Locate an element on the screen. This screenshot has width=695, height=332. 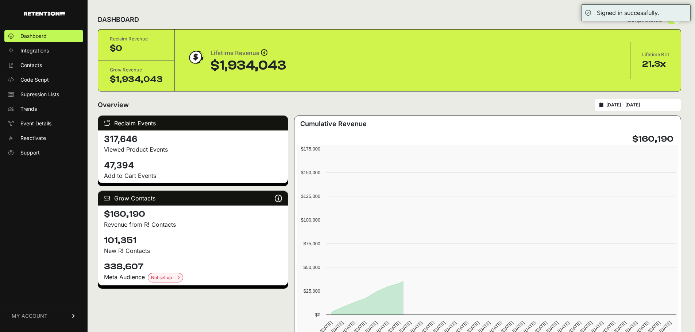
a: Integrations is located at coordinates (44, 51).